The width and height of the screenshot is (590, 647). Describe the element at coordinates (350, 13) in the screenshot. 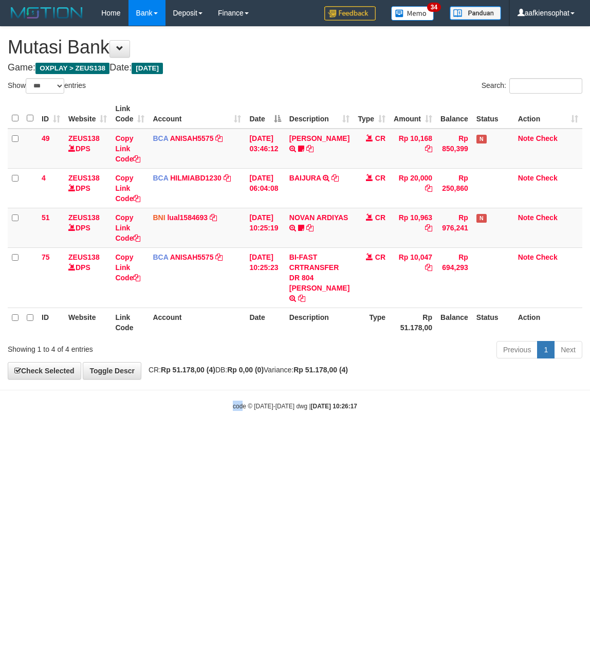

I see `img: Feedback.jpg` at that location.